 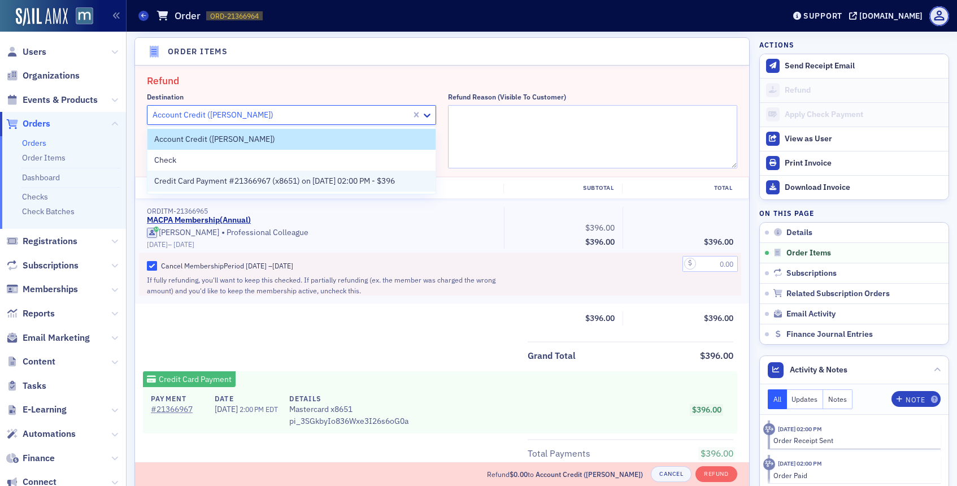 I want to click on h2: Refund, so click(x=442, y=81).